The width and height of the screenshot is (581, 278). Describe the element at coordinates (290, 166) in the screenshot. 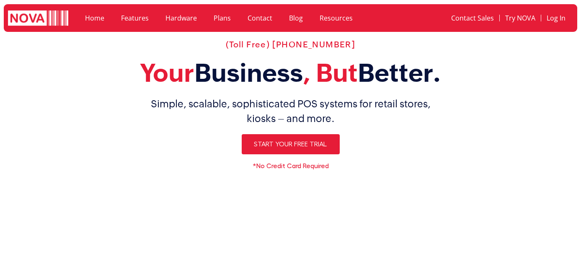

I see `h6: *No Credit Card Required` at that location.